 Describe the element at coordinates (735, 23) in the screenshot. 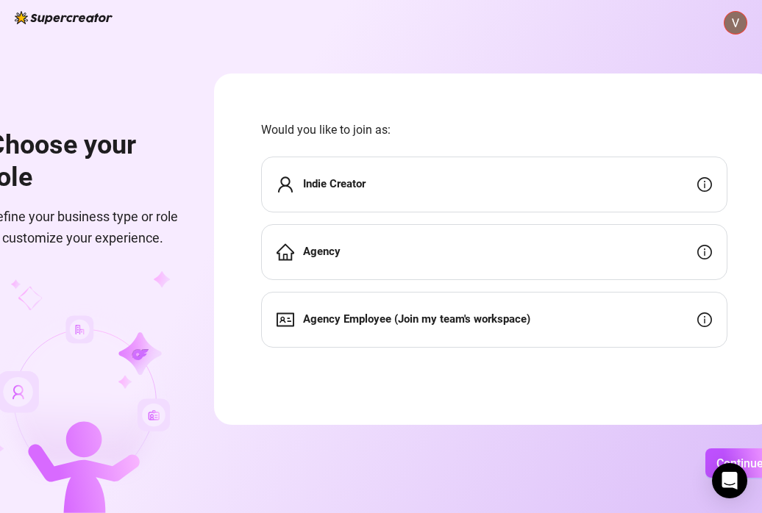

I see `img: ACg8ocLLf17K8kUDb6lFNn0lE2hrS05yYuOq_SHFr2qh4s91FXyDEg=s96-c` at that location.